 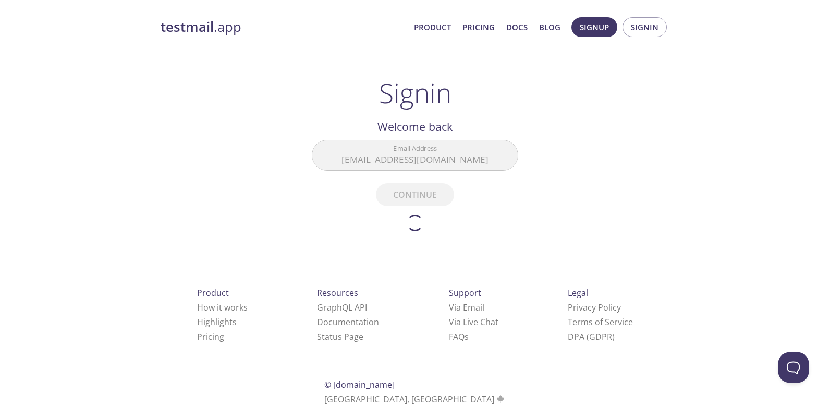 I want to click on a: Docs, so click(x=517, y=27).